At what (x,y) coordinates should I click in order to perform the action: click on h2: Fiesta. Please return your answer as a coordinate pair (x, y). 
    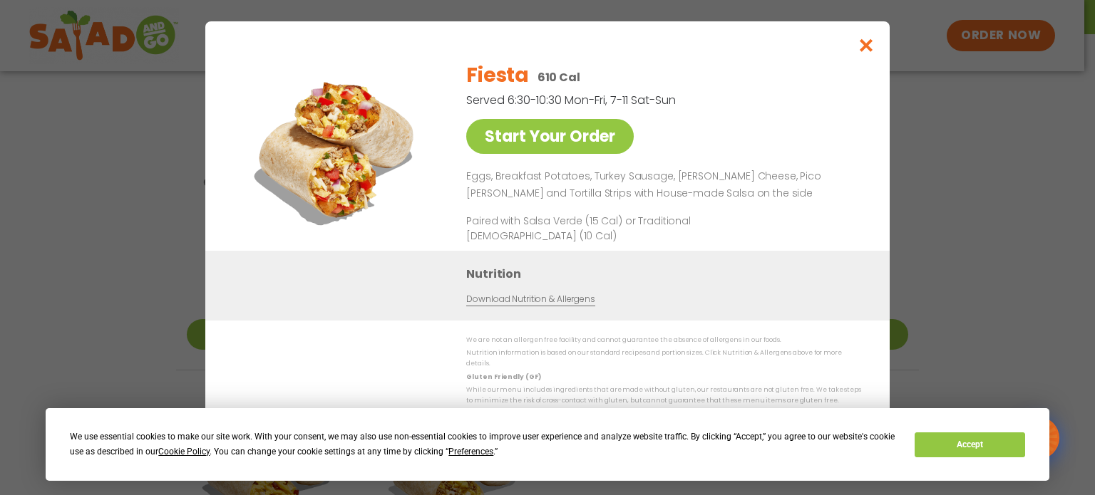
    Looking at the image, I should click on (497, 76).